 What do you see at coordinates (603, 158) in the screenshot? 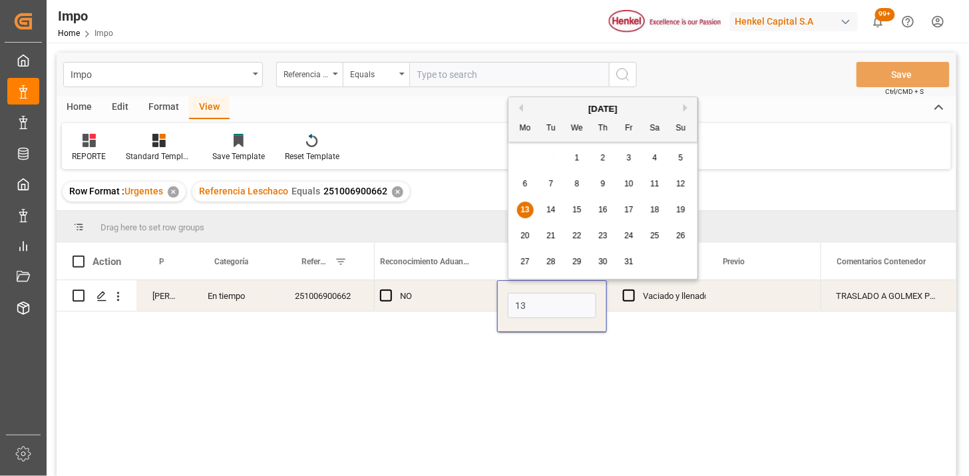
I see `span: 2` at bounding box center [603, 158].